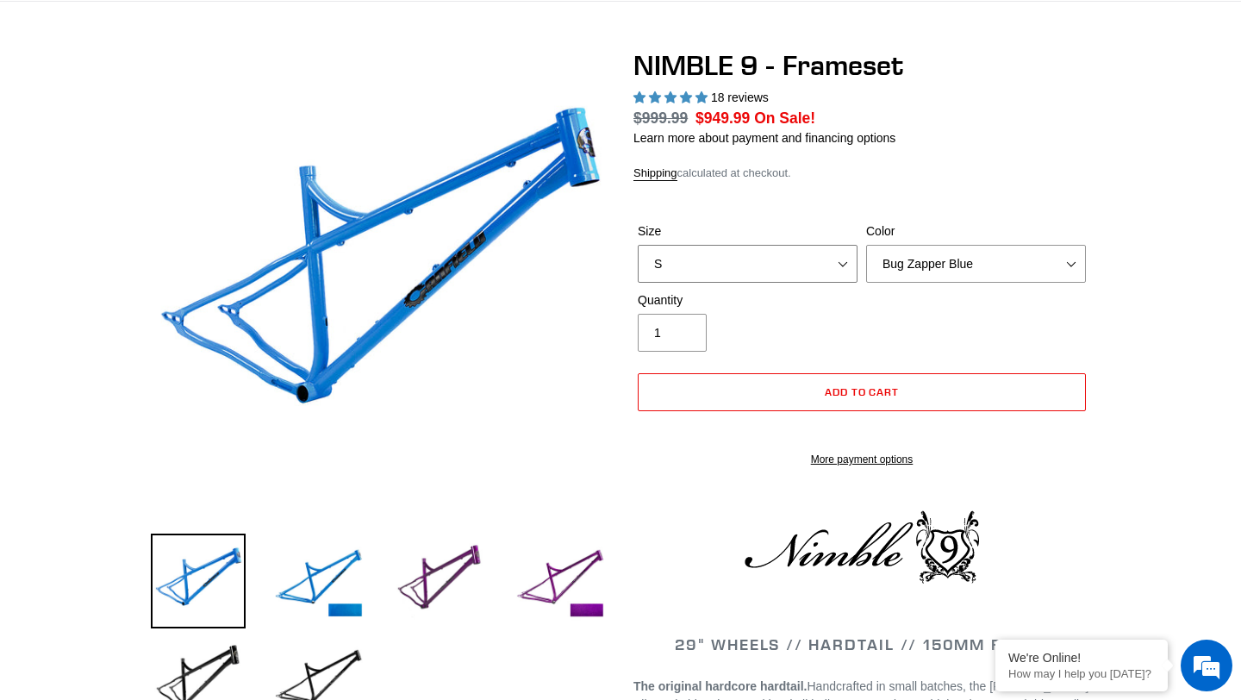 The width and height of the screenshot is (1241, 700). Describe the element at coordinates (672, 97) in the screenshot. I see `span: 4.89 stars` at that location.